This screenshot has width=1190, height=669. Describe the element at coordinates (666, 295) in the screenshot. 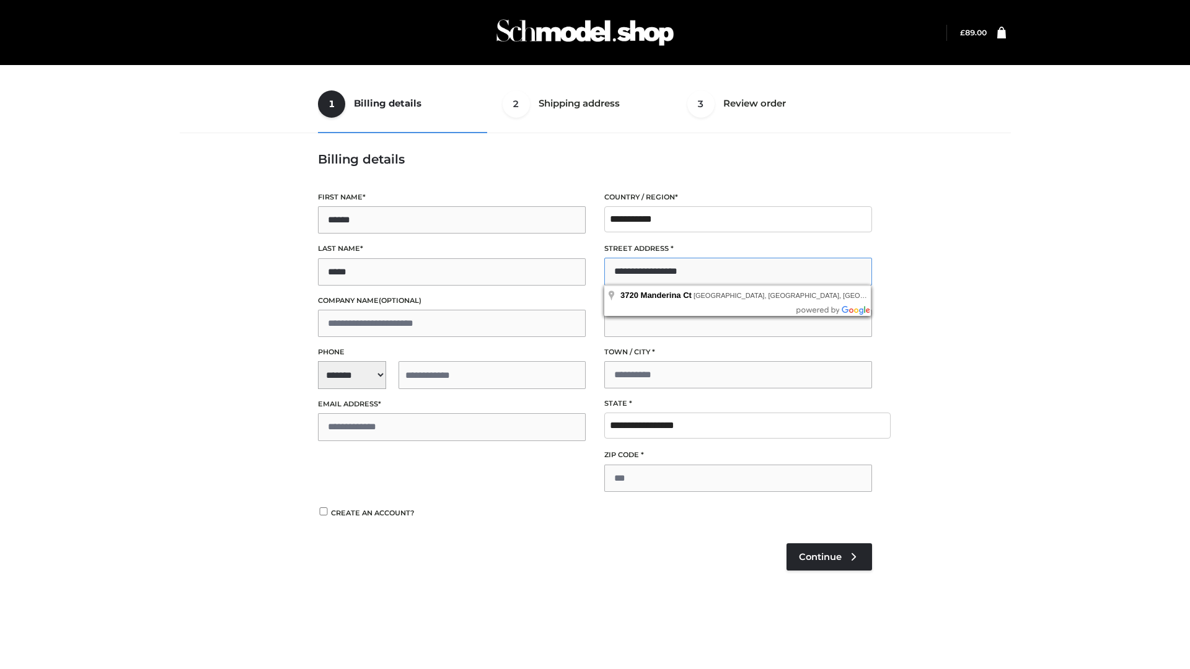

I see `span: Manderina Ct` at that location.